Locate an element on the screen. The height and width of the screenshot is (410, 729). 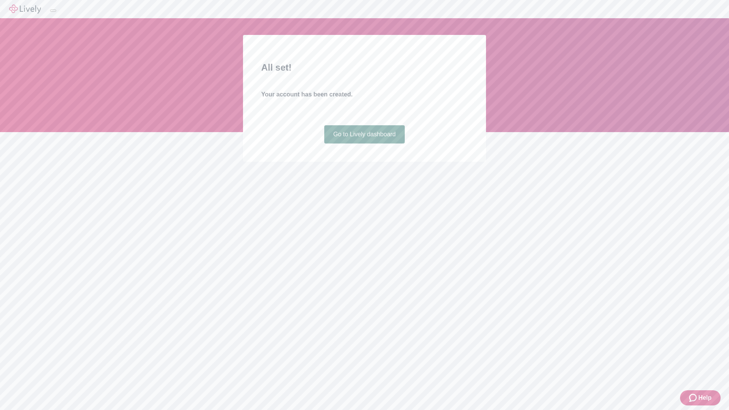
svg: Zendesk support icon is located at coordinates (694, 398).